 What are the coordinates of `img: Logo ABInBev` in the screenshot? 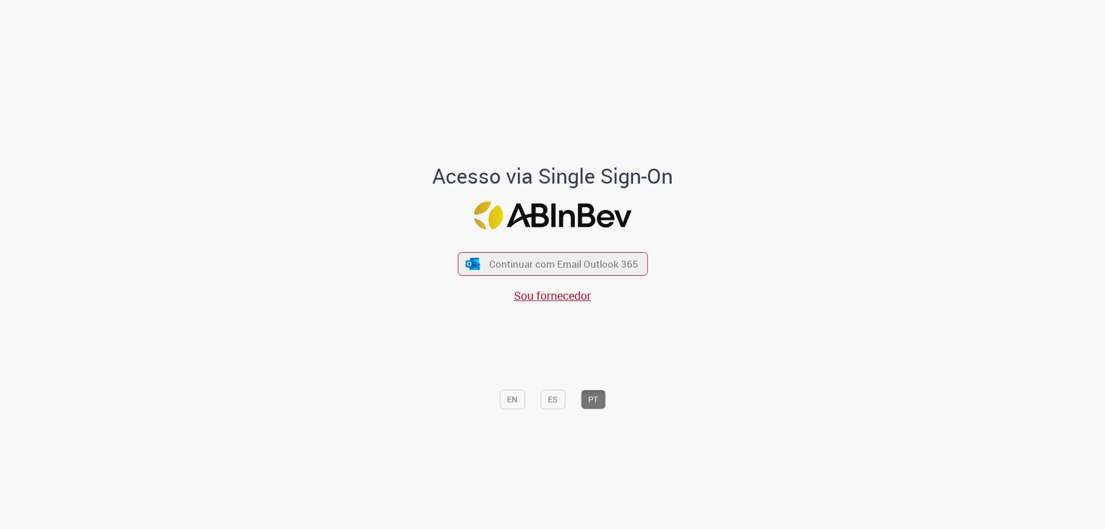 It's located at (552, 215).